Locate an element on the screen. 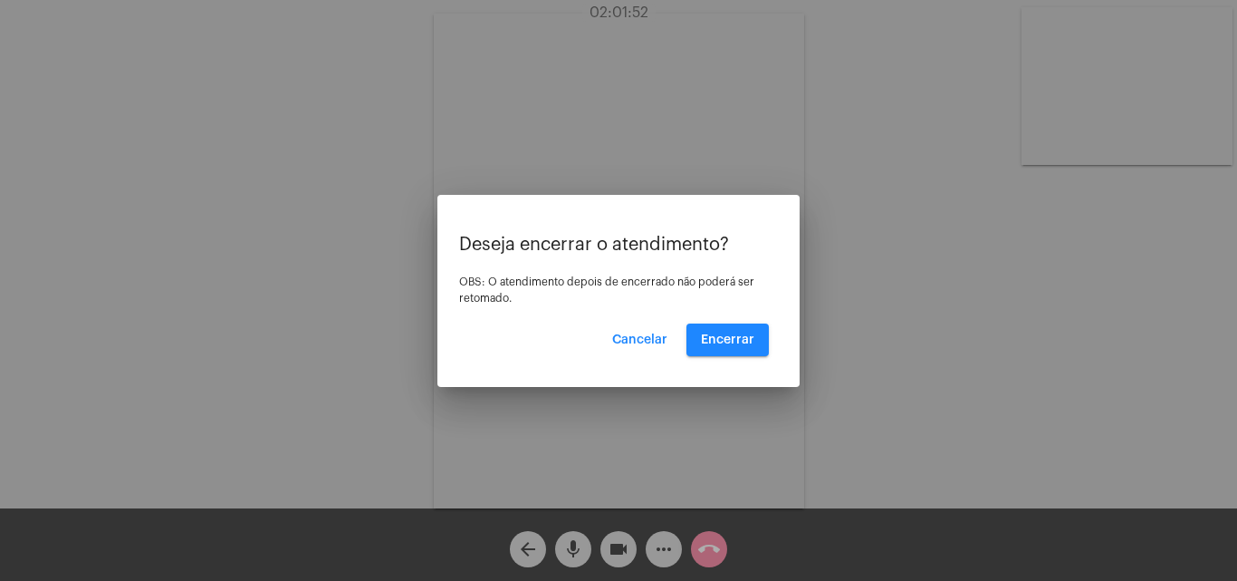 This screenshot has width=1237, height=581. span: Cancelar is located at coordinates (640, 340).